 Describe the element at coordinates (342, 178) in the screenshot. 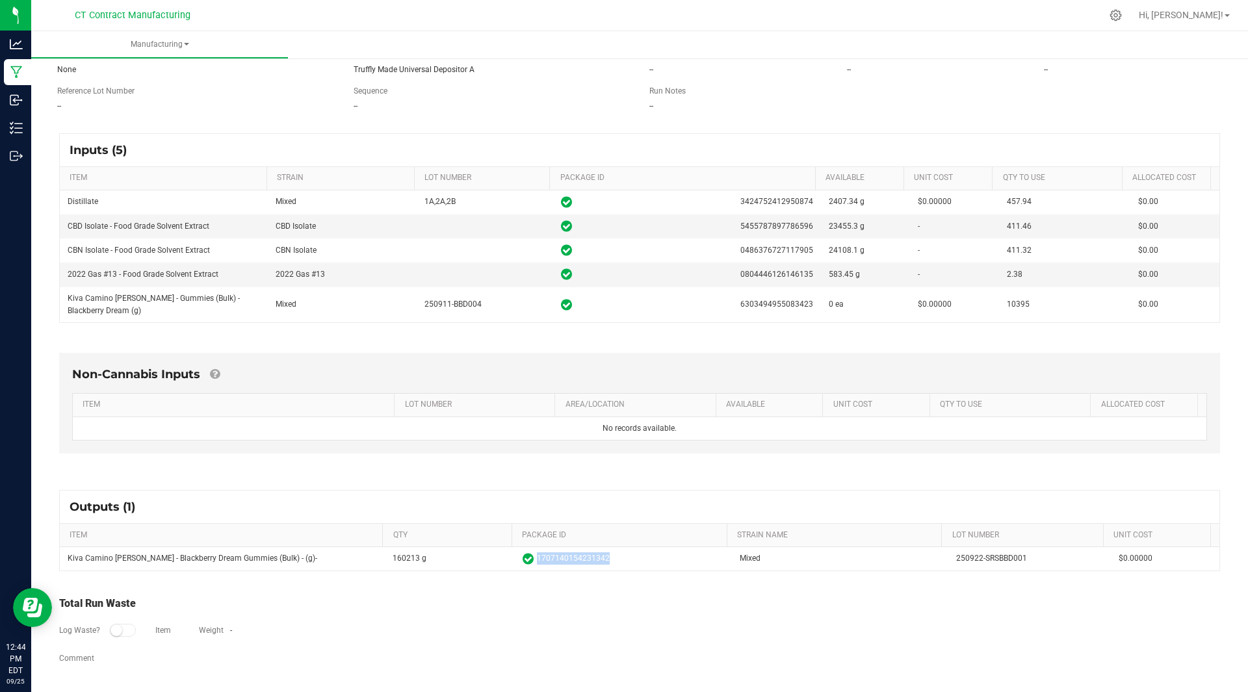

I see `a: STRAINSortable` at that location.